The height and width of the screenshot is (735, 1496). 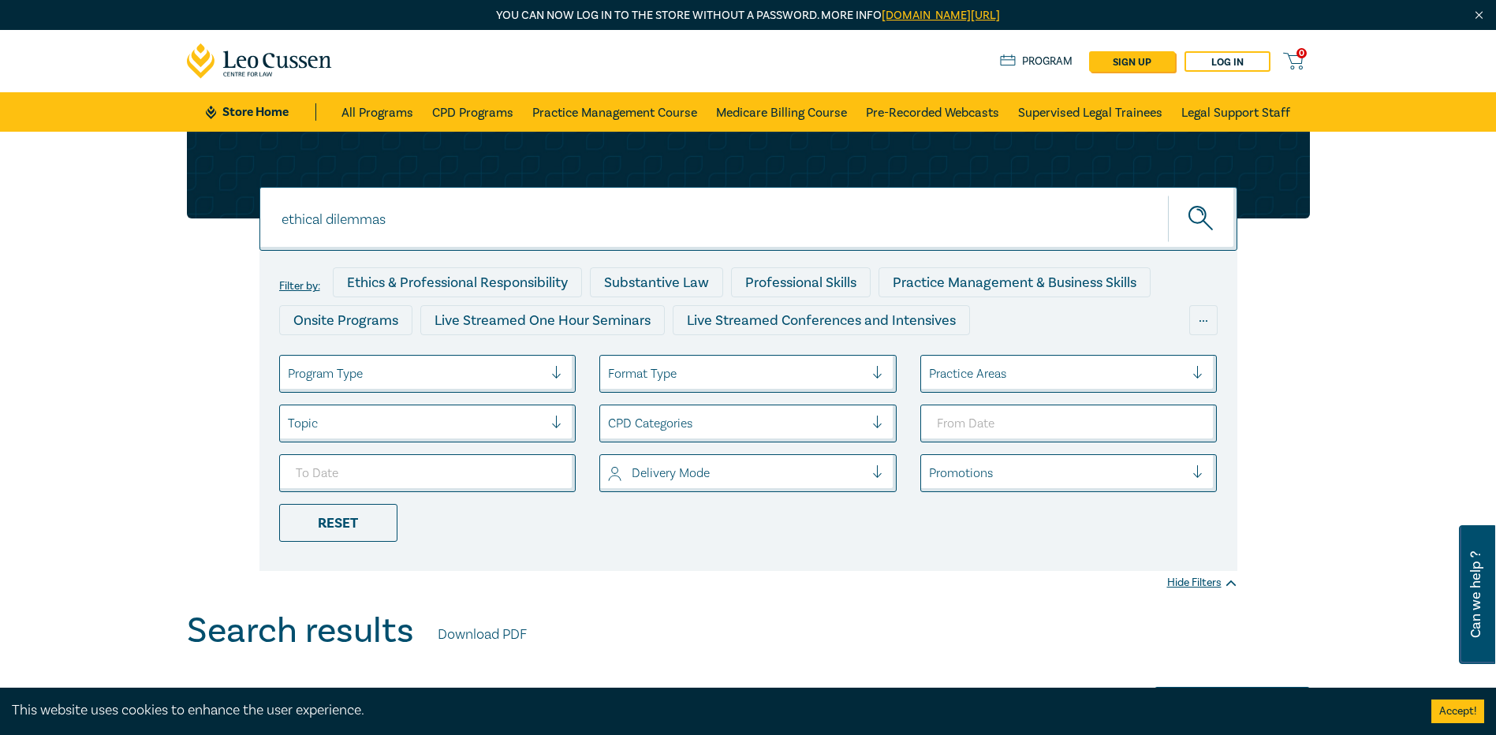 I want to click on a: Medicare Billing Course, so click(x=781, y=112).